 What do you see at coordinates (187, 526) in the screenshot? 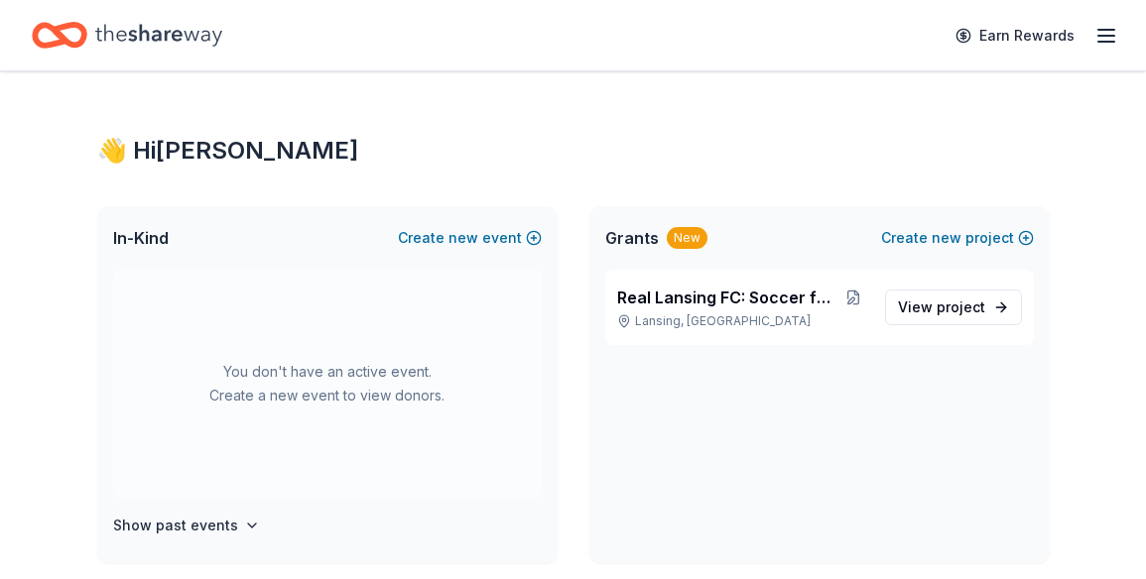
I see `button: Show past events` at bounding box center [187, 526].